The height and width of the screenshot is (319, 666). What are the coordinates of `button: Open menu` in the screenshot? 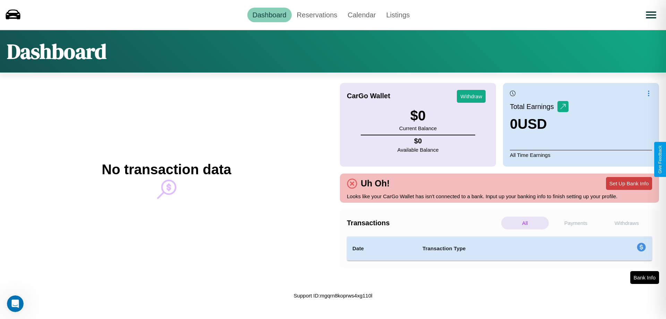 It's located at (652, 15).